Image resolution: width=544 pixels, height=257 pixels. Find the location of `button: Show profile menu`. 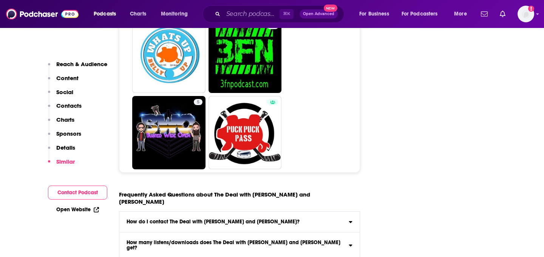

button: Show profile menu is located at coordinates (526, 14).